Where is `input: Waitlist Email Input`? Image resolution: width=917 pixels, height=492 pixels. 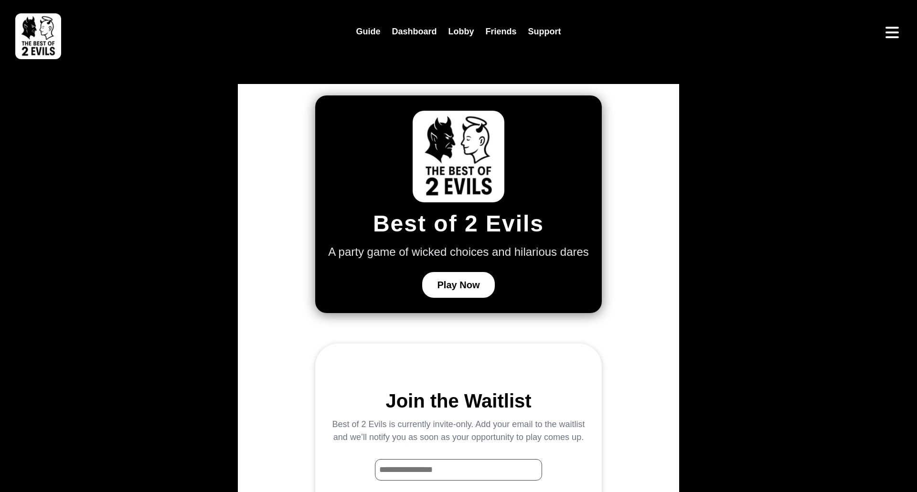
input: Waitlist Email Input is located at coordinates (458, 470).